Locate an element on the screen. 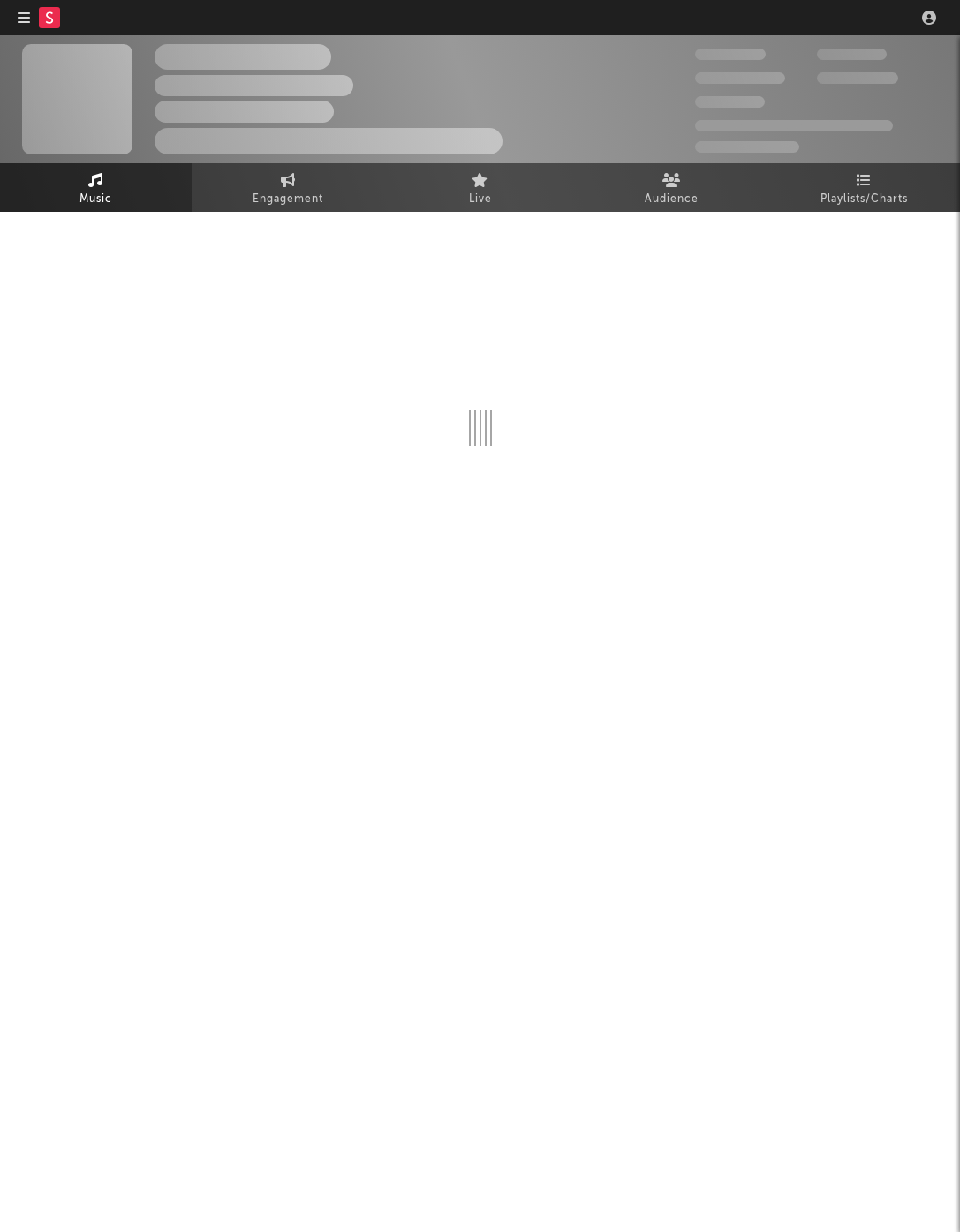  span: Jump Score: 85.0 is located at coordinates (746, 146).